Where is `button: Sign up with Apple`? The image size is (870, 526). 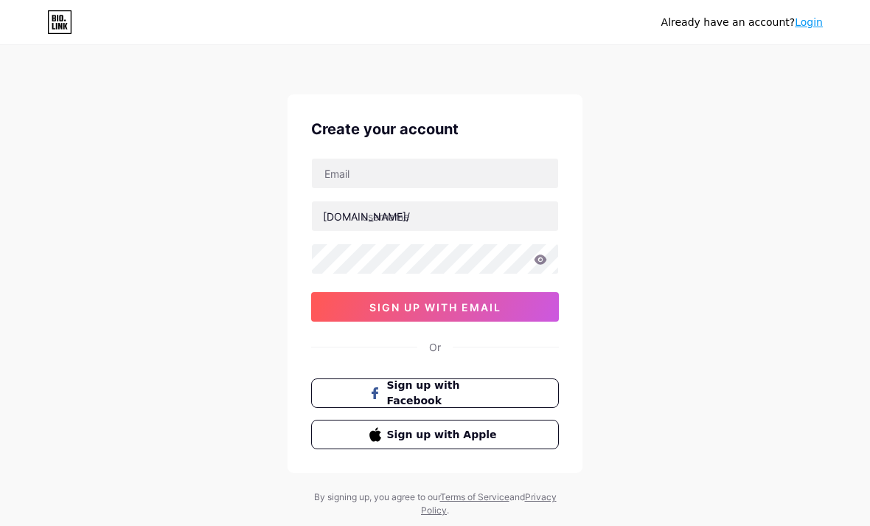
button: Sign up with Apple is located at coordinates (435, 434).